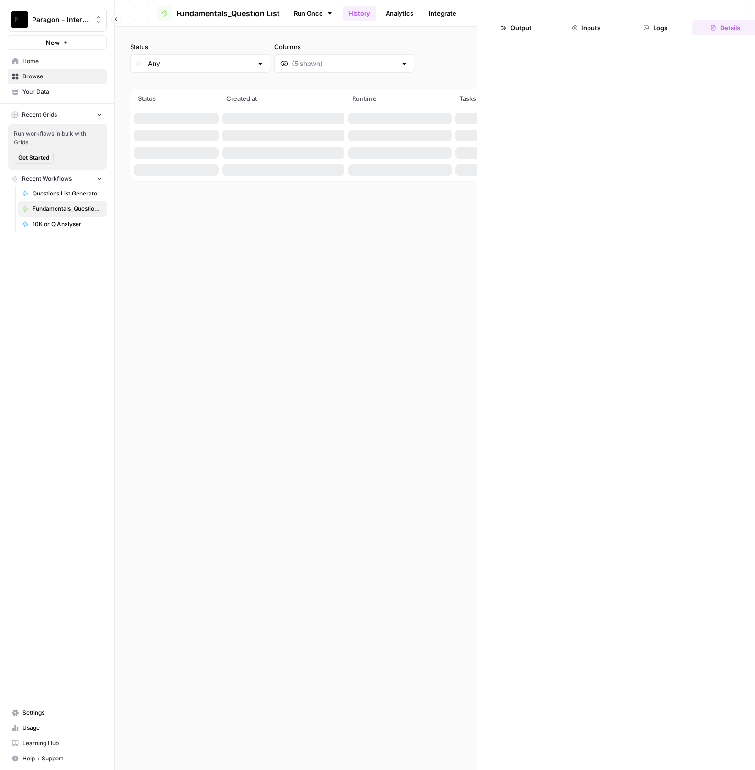 Image resolution: width=755 pixels, height=770 pixels. I want to click on a: 10K or Q Analyser, so click(62, 224).